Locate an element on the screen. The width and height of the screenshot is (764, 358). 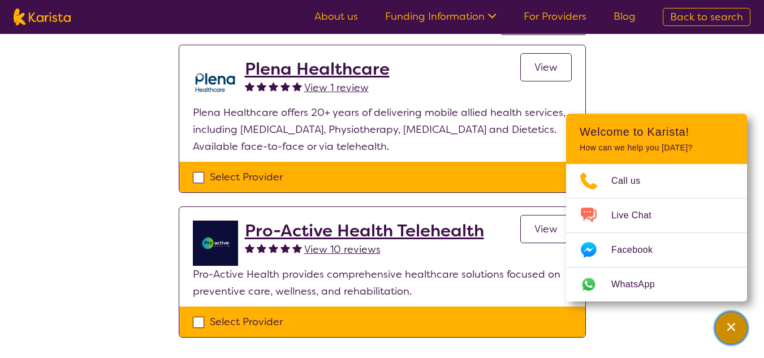
span: Facebook is located at coordinates (639, 250).